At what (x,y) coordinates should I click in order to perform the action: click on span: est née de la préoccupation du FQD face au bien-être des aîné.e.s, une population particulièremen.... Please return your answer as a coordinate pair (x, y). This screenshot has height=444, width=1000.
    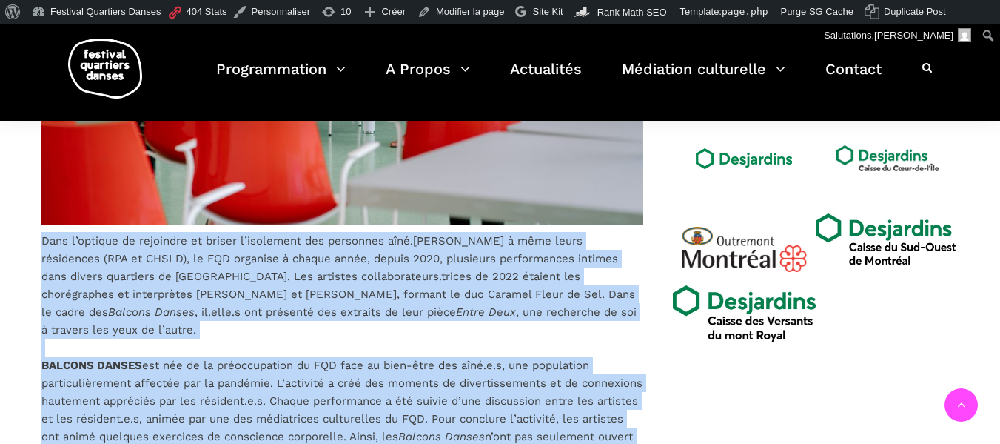
    Looking at the image, I should click on (342, 401).